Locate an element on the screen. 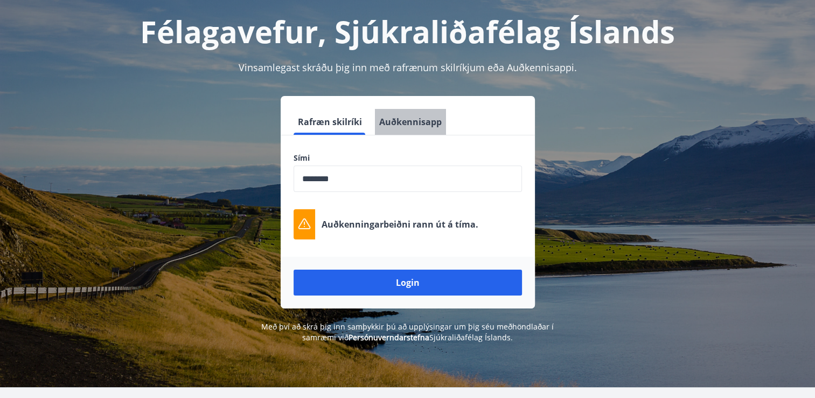  p: Auðkenningarbeiðni rann út á tíma. is located at coordinates (400, 224).